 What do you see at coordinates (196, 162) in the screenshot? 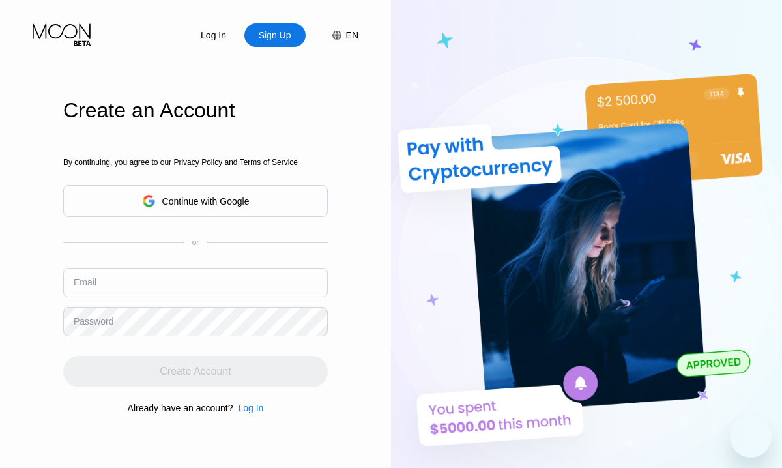
I see `div: By continuing, you agree to our` at bounding box center [196, 162].